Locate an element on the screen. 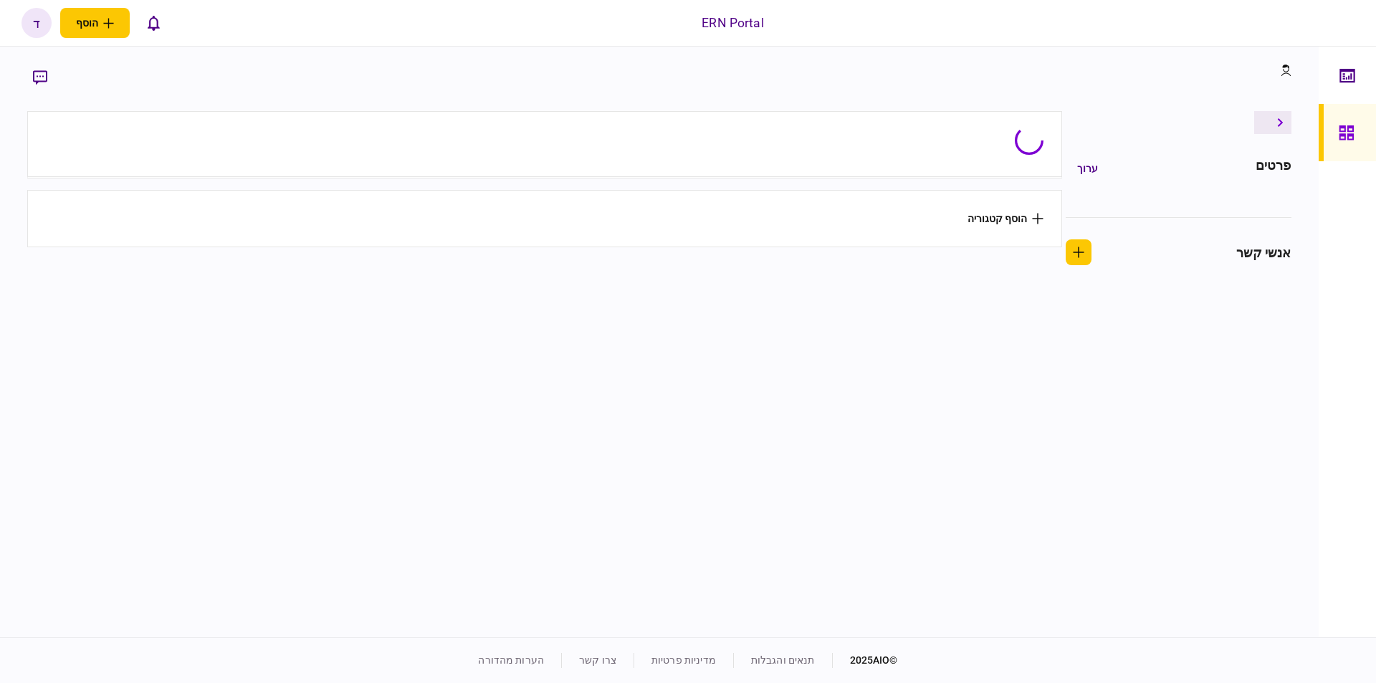 This screenshot has height=683, width=1376. button: ד is located at coordinates (37, 23).